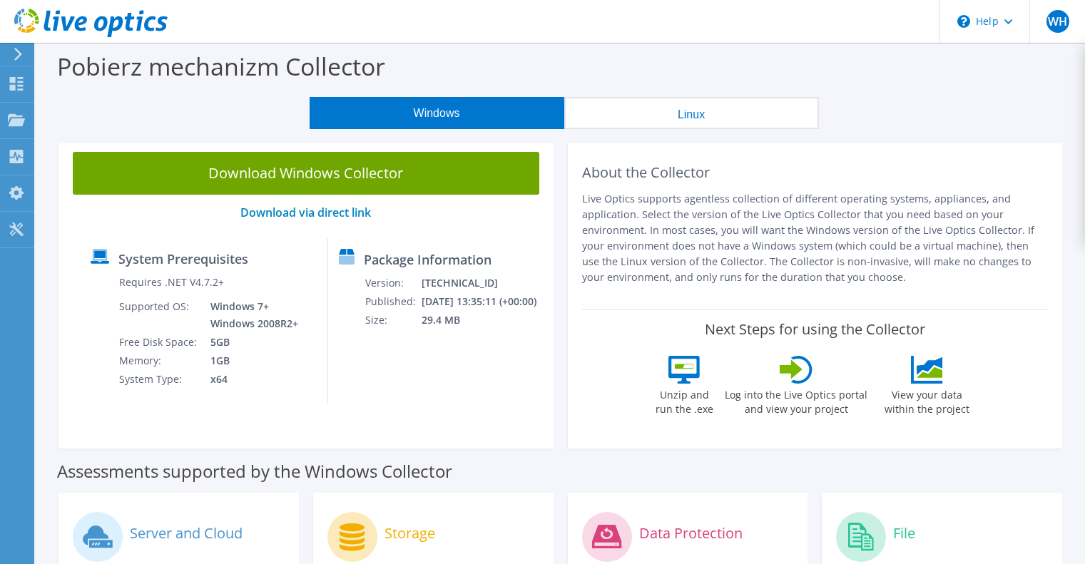  Describe the element at coordinates (796, 400) in the screenshot. I see `label: Log into the Live Optics portal and view your project` at that location.